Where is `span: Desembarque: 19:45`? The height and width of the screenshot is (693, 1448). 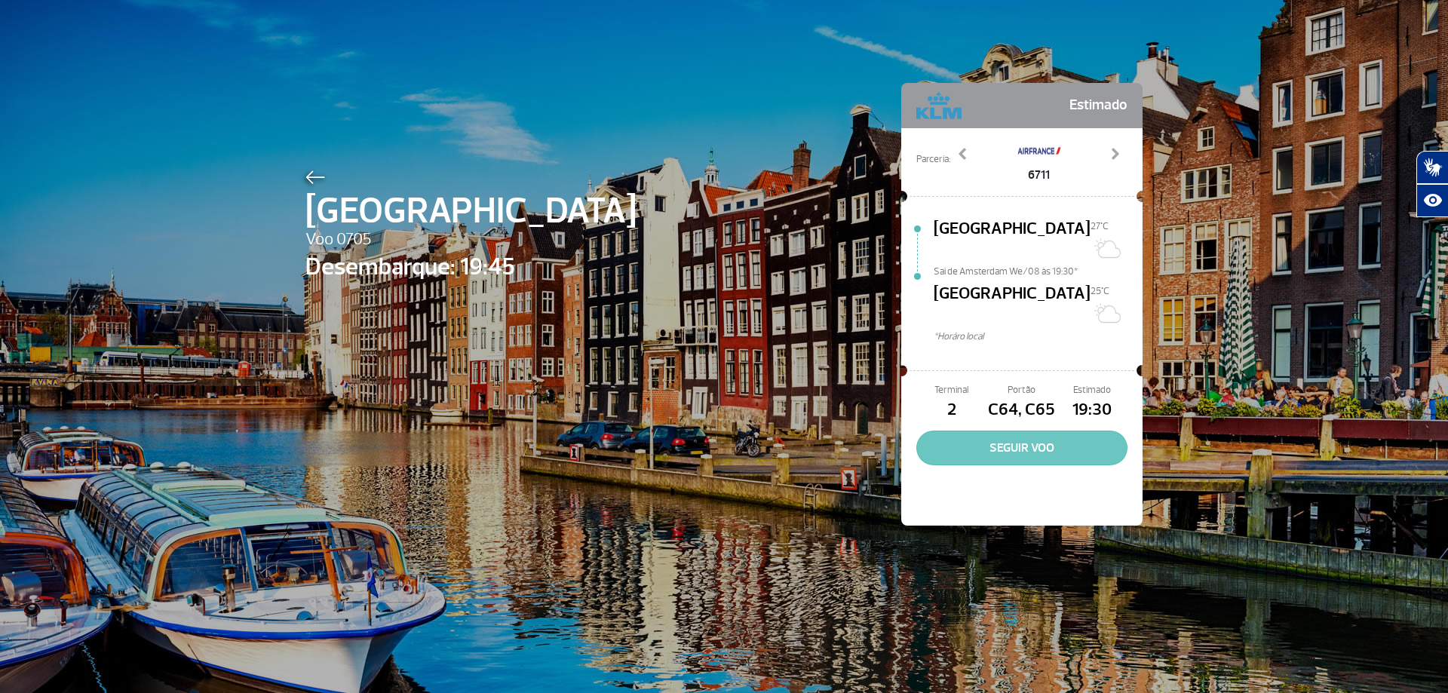 span: Desembarque: 19:45 is located at coordinates (471, 267).